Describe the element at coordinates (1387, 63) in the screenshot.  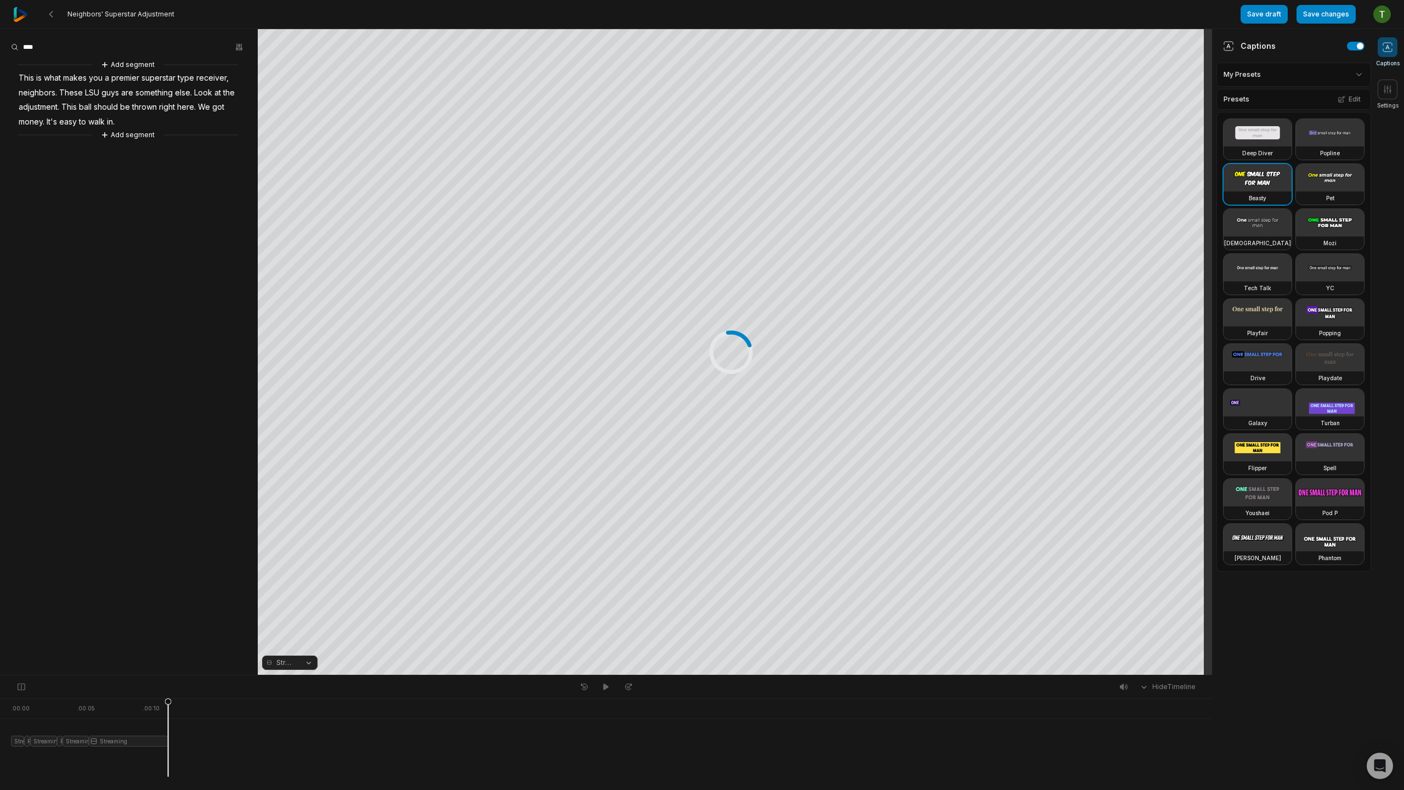
I see `span: Captions` at that location.